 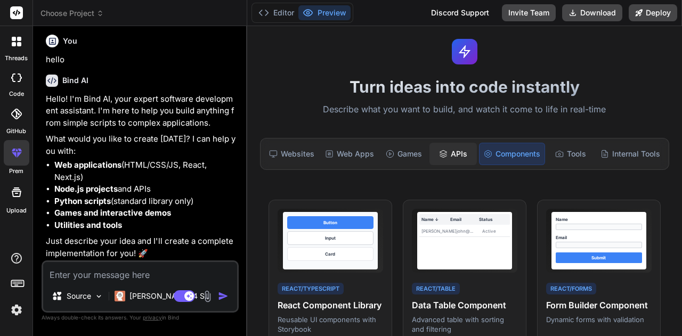 I want to click on strong: Python scripts, so click(x=83, y=201).